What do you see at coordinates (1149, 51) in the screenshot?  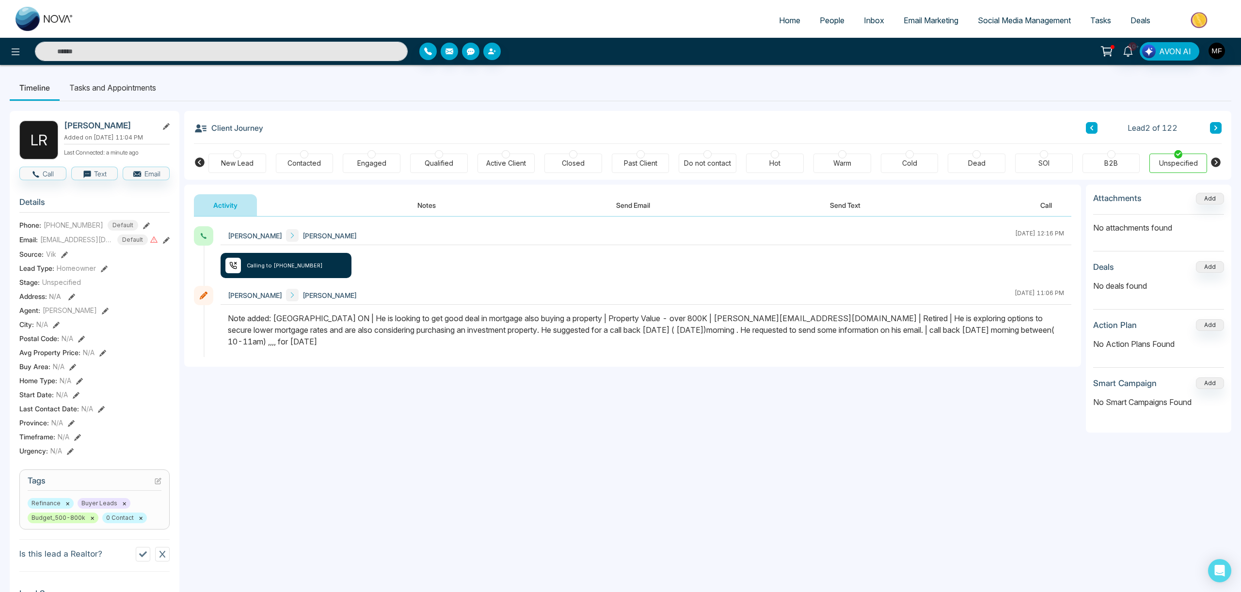 I see `img: Lead Flow` at bounding box center [1149, 51].